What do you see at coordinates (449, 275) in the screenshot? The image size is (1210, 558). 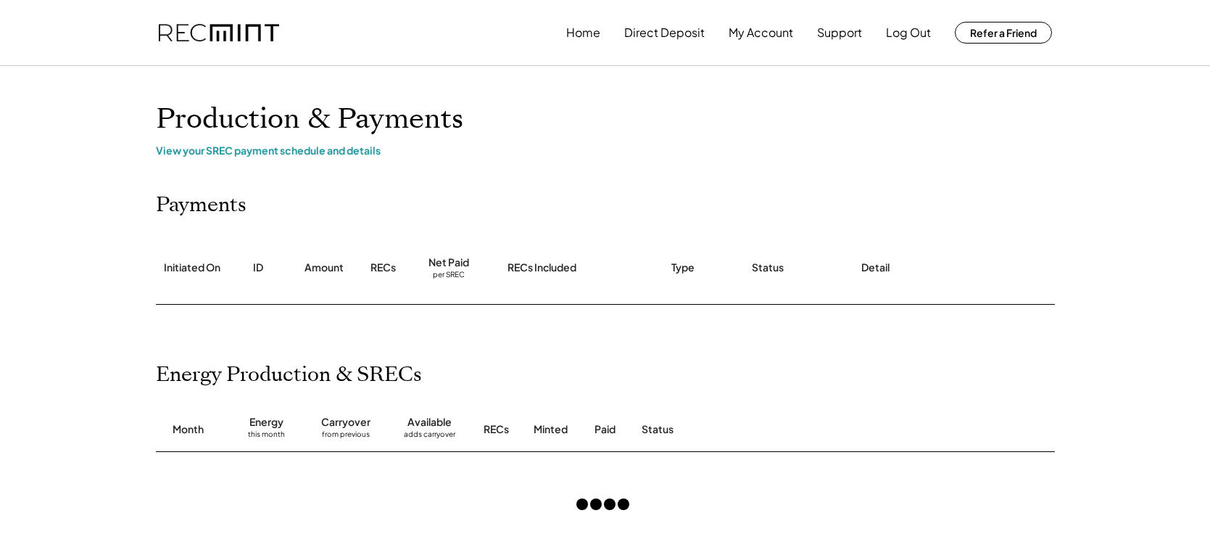 I see `div: per SREC` at bounding box center [449, 275].